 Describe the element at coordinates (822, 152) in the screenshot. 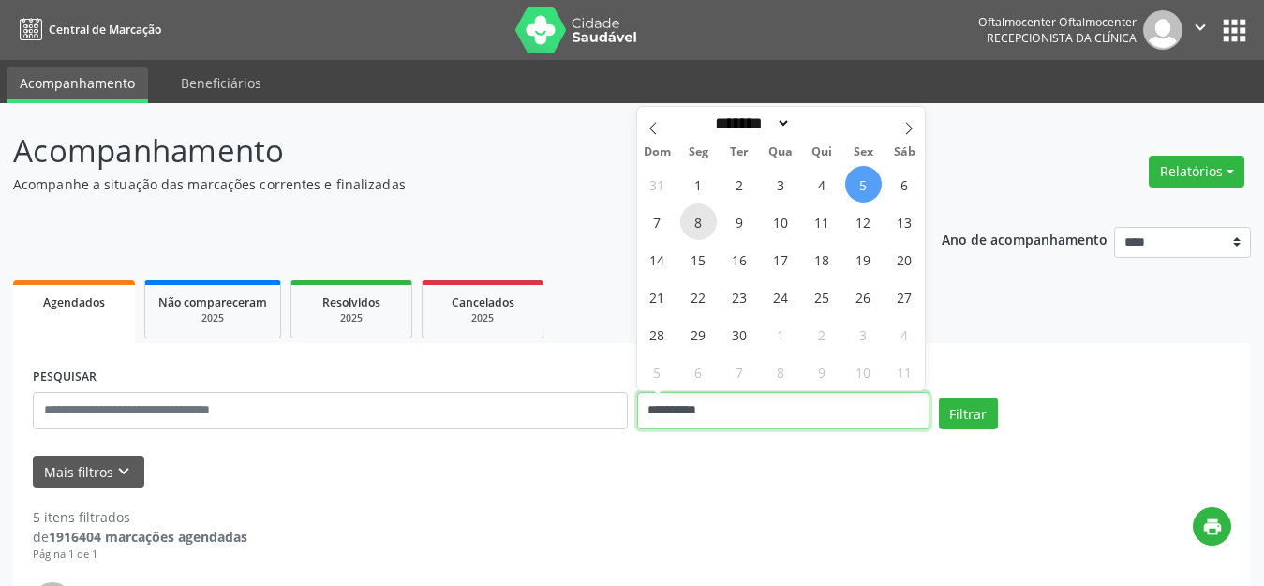

I see `span: Qui` at that location.